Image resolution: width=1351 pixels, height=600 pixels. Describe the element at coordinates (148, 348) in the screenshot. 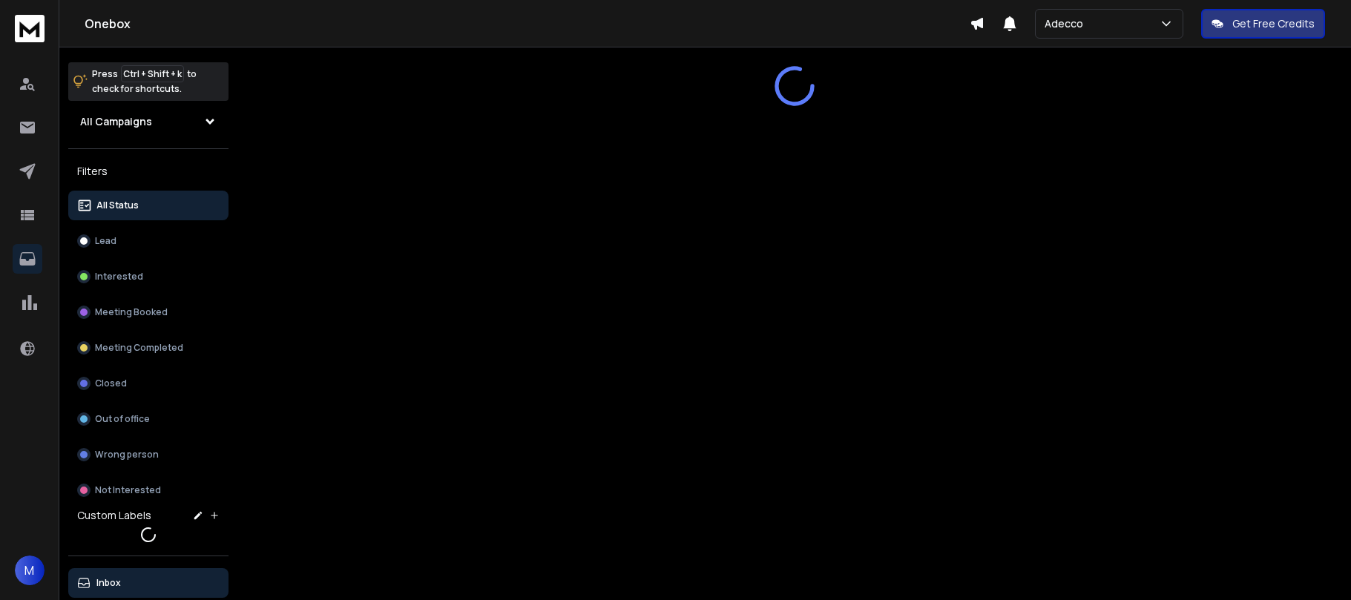

I see `button: Meeting Completed` at that location.